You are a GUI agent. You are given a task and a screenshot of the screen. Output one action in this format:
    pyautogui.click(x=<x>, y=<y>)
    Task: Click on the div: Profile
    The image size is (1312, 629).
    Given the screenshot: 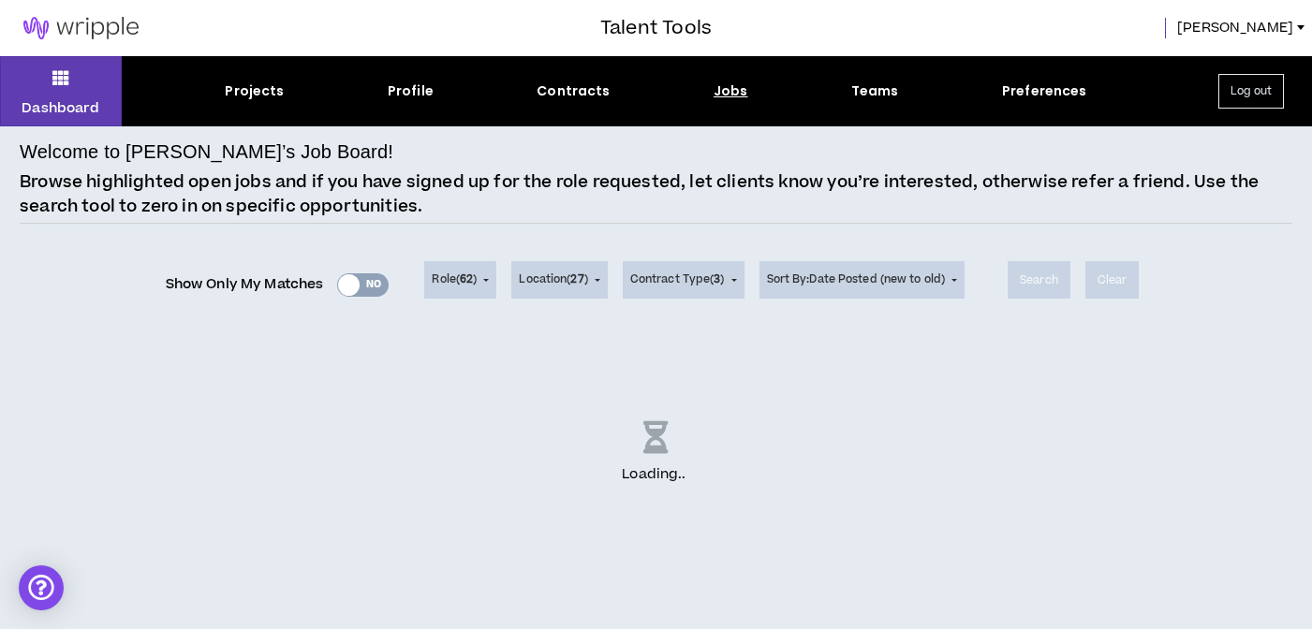 What is the action you would take?
    pyautogui.click(x=410, y=91)
    